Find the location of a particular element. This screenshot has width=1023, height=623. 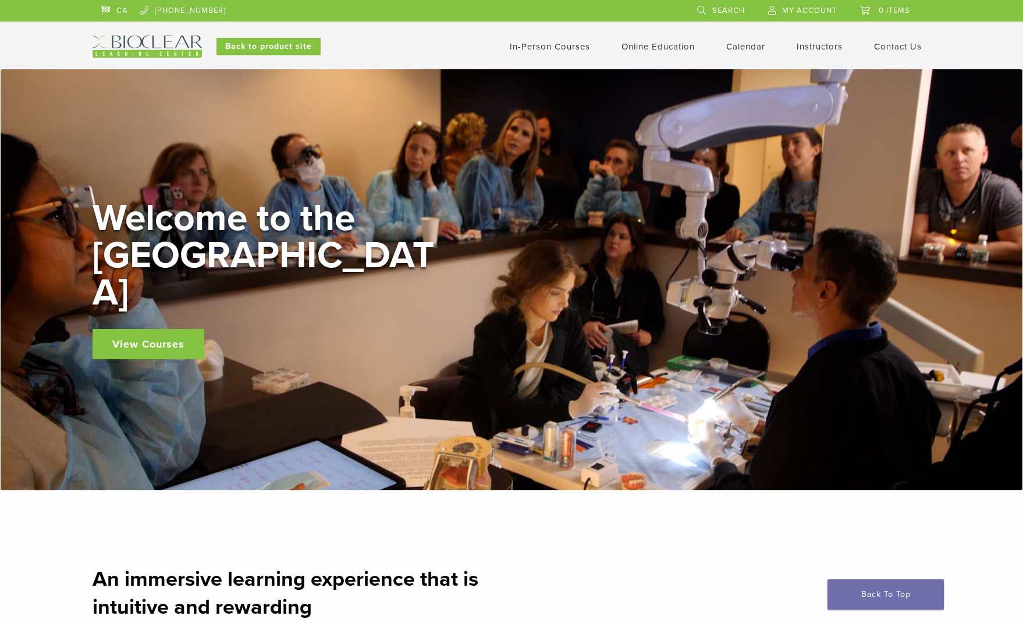

span: Search is located at coordinates (729, 10).